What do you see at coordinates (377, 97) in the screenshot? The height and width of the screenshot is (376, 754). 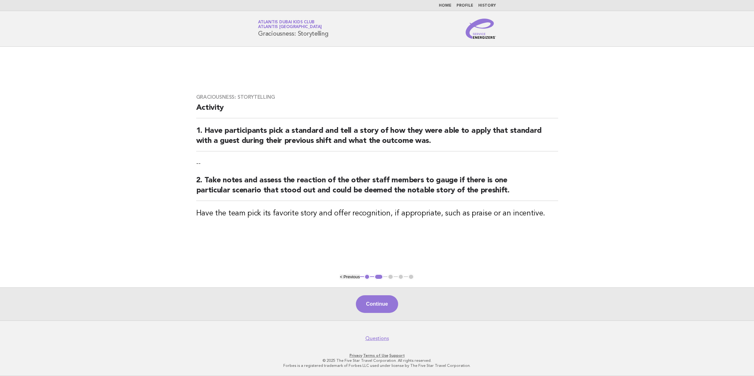 I see `h3: Graciousness: Storytelling` at bounding box center [377, 97].